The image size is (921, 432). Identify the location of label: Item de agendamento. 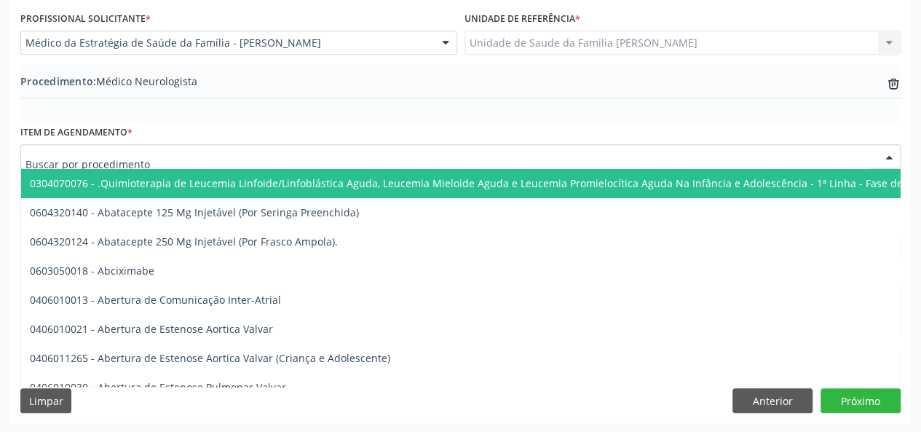
(76, 133).